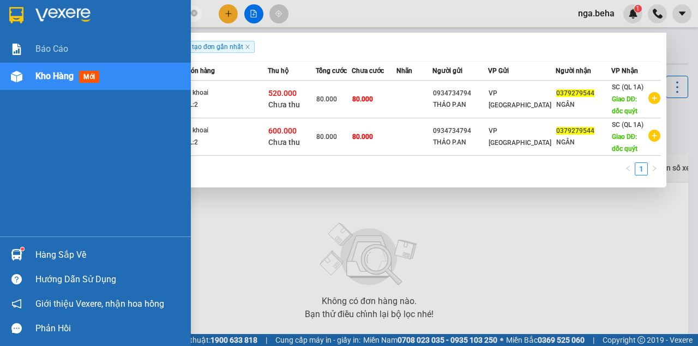 The width and height of the screenshot is (698, 346). Describe the element at coordinates (331, 71) in the screenshot. I see `span: Tổng cước` at that location.